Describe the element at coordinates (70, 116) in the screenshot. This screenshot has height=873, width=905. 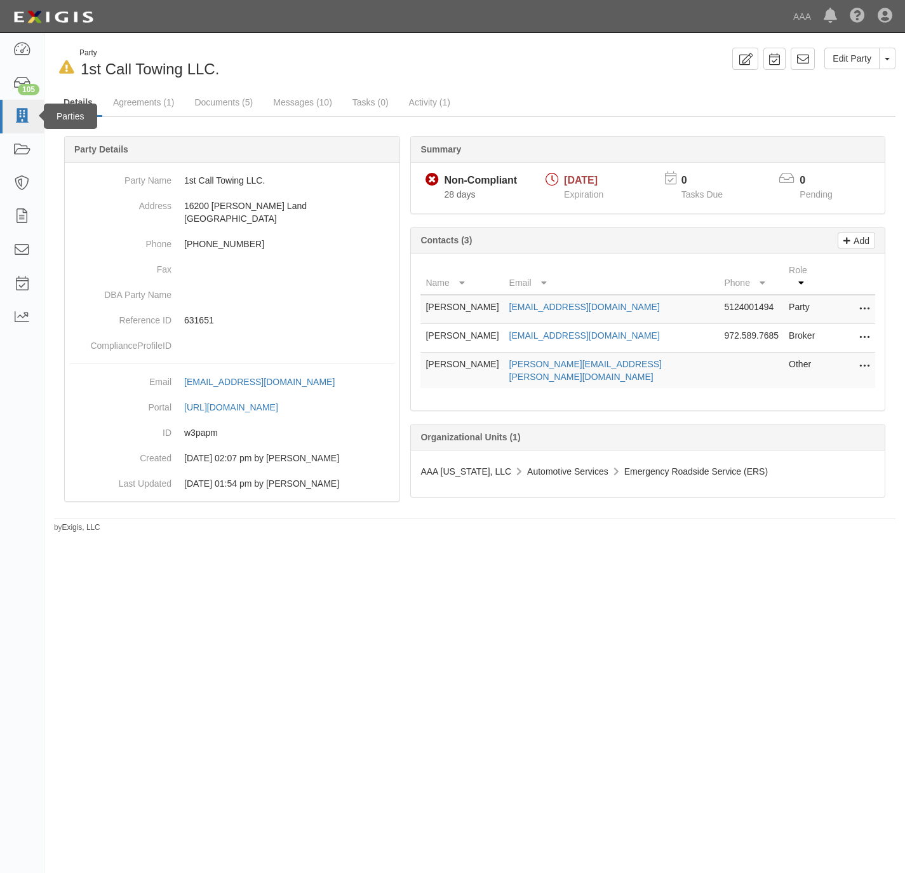
I see `div: Parties` at that location.